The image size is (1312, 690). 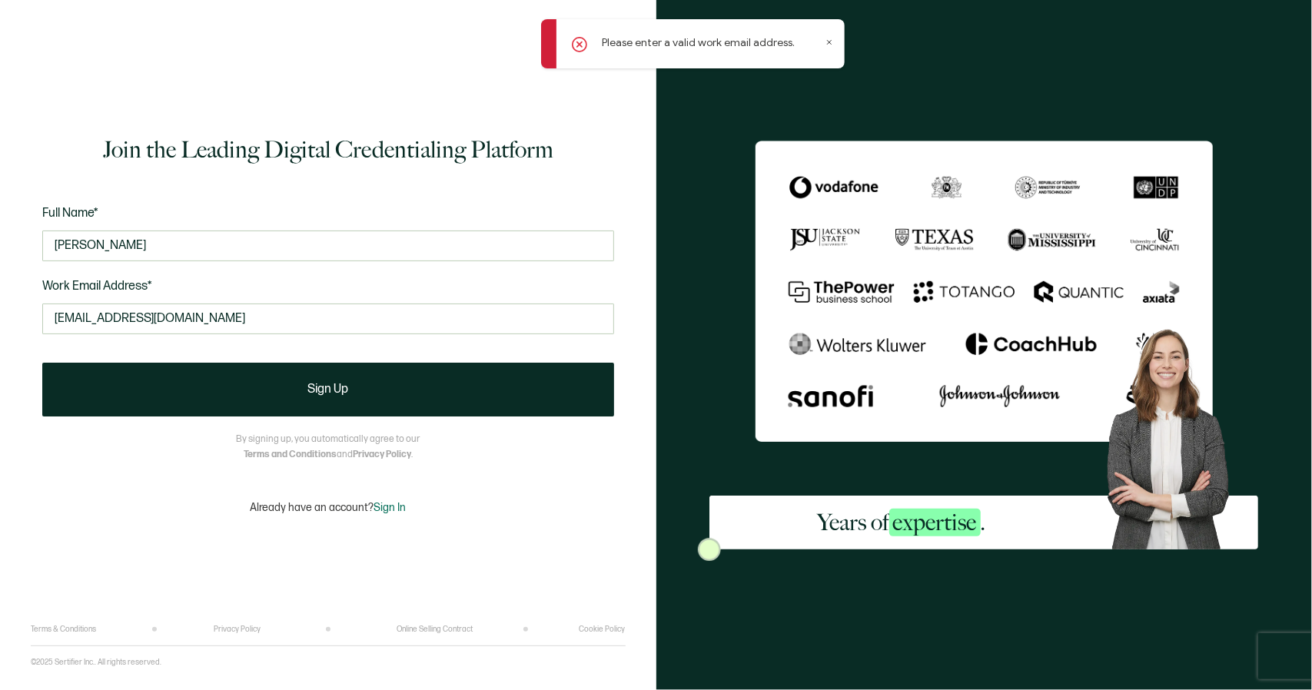 I want to click on p: By signing up, you automatically agree to our and ., so click(x=327, y=447).